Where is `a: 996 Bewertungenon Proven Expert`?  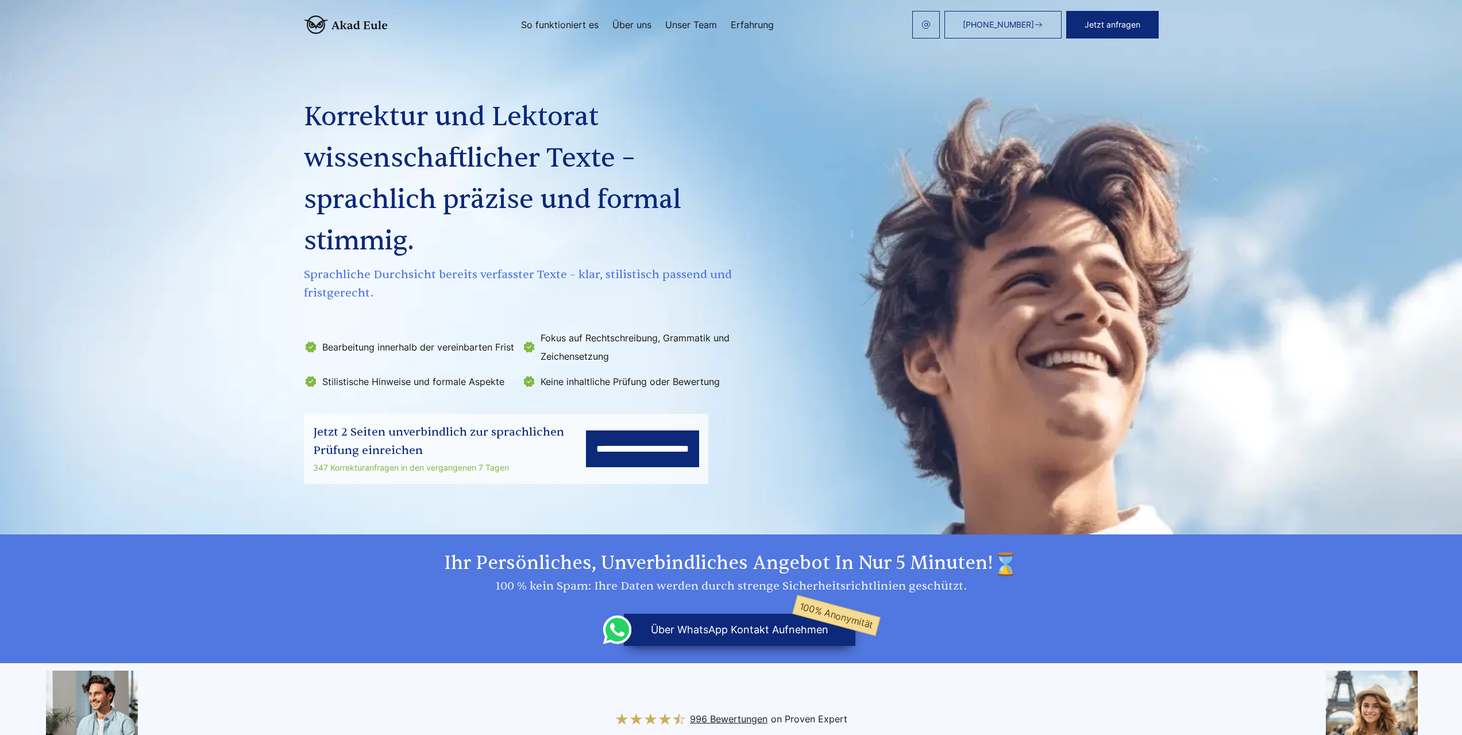 a: 996 Bewertungenon Proven Expert is located at coordinates (731, 719).